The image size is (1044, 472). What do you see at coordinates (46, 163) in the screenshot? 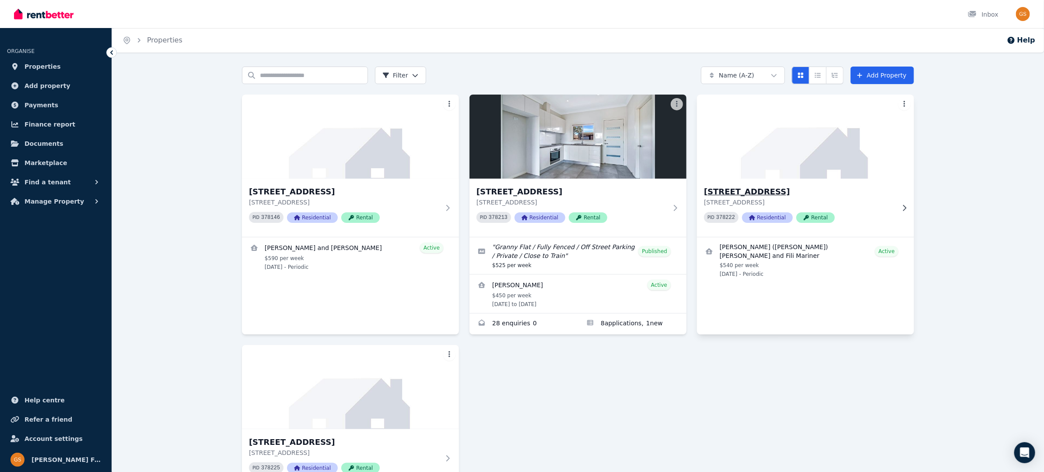
I see `span: Marketplace` at bounding box center [46, 163].